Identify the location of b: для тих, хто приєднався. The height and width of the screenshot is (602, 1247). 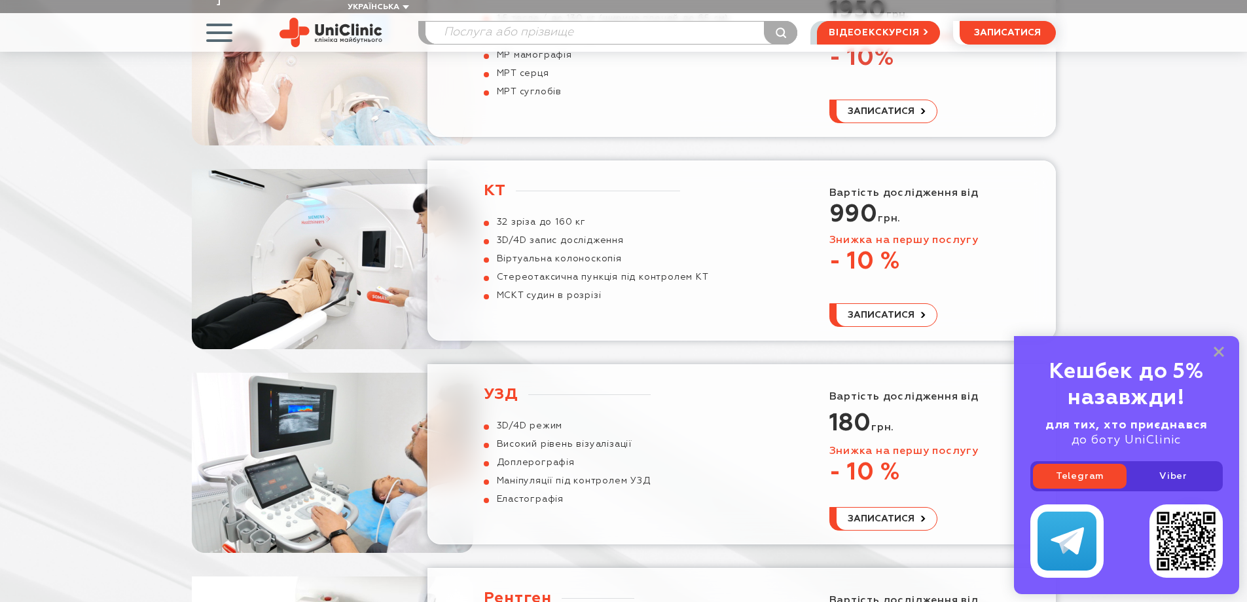
(1127, 425).